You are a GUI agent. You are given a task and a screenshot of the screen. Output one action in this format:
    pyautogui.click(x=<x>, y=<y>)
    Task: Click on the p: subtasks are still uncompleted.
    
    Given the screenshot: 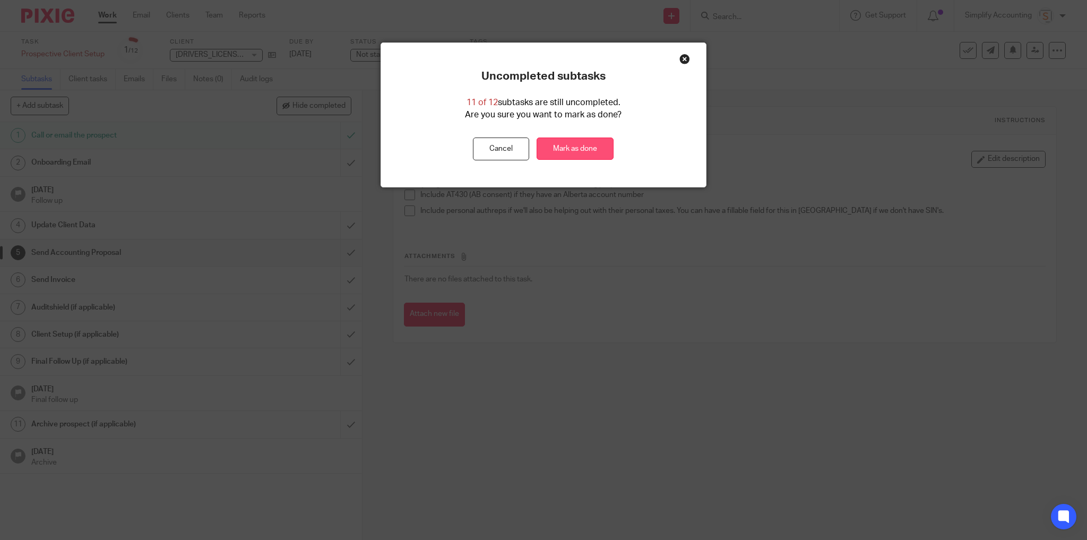 What is the action you would take?
    pyautogui.click(x=543, y=102)
    